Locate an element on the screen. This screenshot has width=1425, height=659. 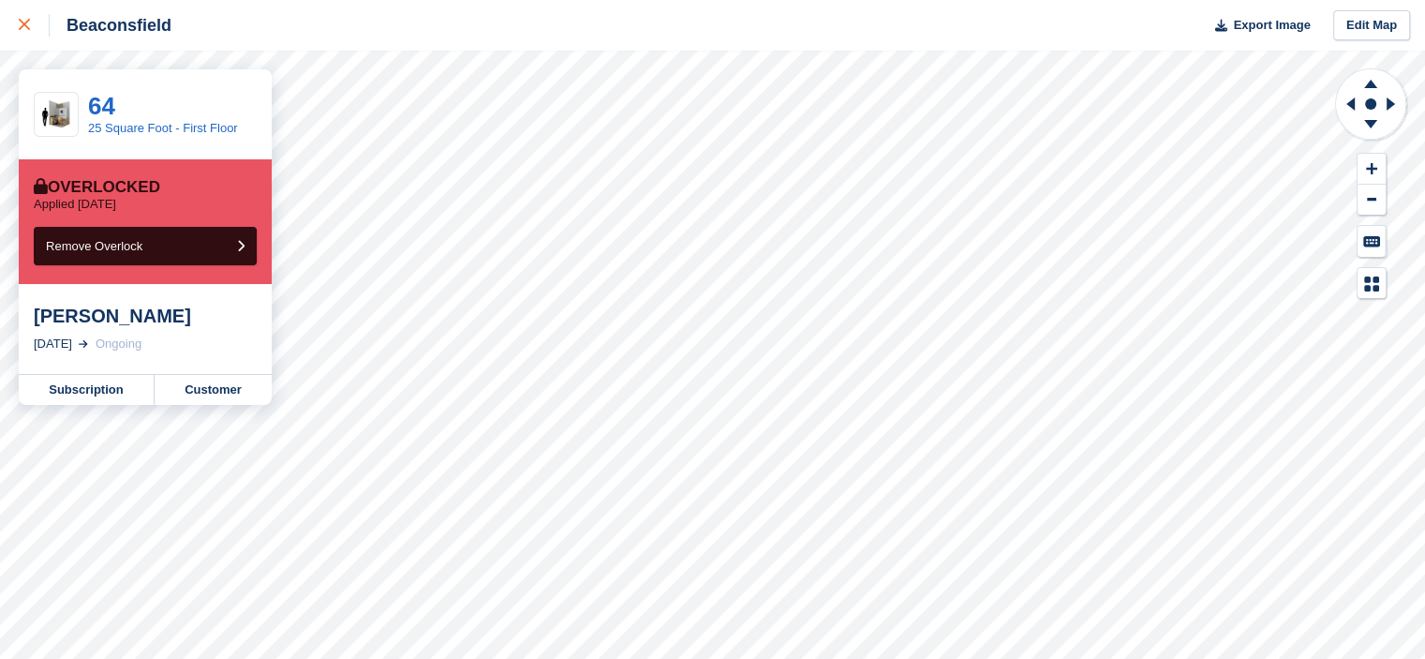
a: 64 is located at coordinates (101, 106).